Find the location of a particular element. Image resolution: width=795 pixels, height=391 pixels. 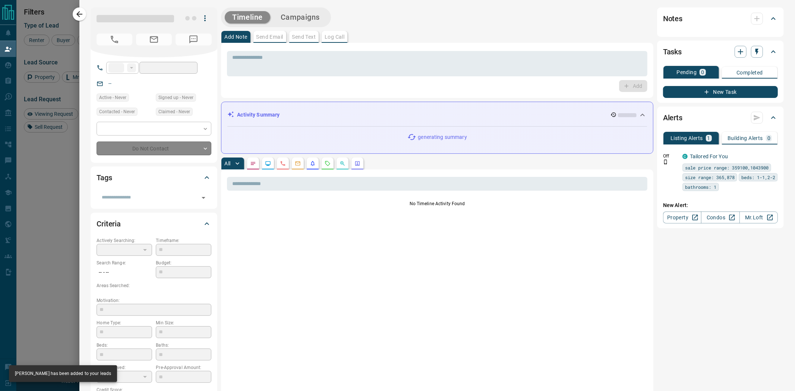

div: Alerts is located at coordinates (721, 118).